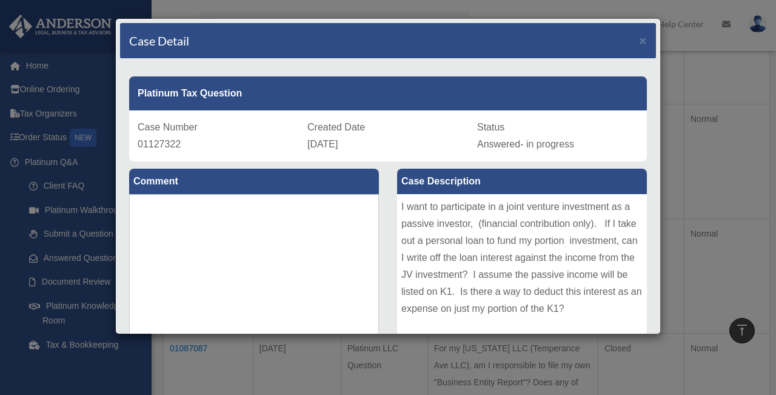 Image resolution: width=776 pixels, height=395 pixels. I want to click on button: Close, so click(643, 40).